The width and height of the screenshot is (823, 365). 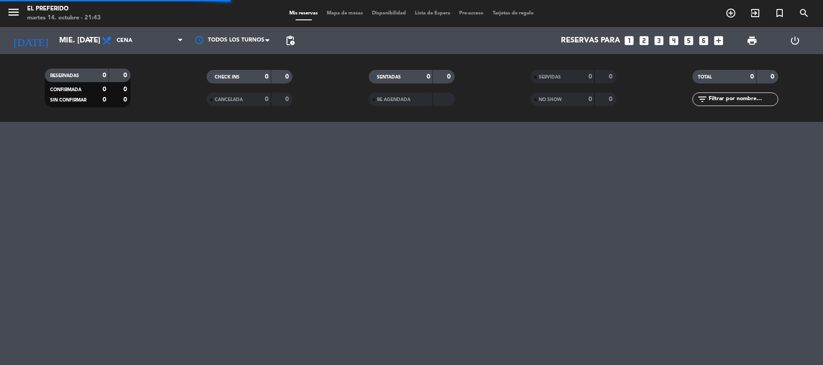 What do you see at coordinates (68, 100) in the screenshot?
I see `span: SIN CONFIRMAR` at bounding box center [68, 100].